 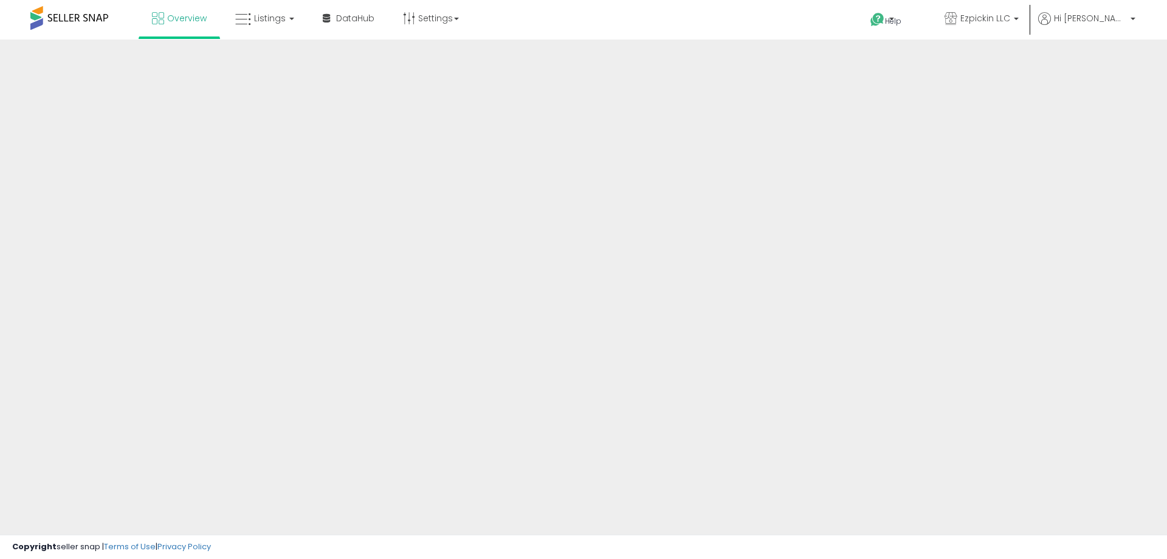 I want to click on a: Privacy Policy, so click(x=184, y=546).